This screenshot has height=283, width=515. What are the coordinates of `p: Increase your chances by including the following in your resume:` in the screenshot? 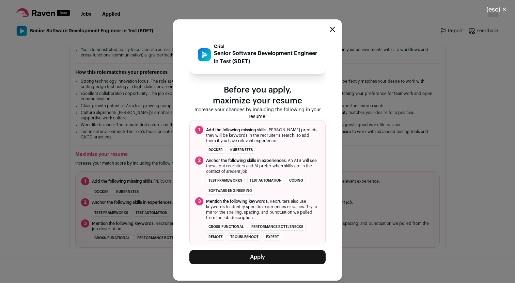 It's located at (257, 113).